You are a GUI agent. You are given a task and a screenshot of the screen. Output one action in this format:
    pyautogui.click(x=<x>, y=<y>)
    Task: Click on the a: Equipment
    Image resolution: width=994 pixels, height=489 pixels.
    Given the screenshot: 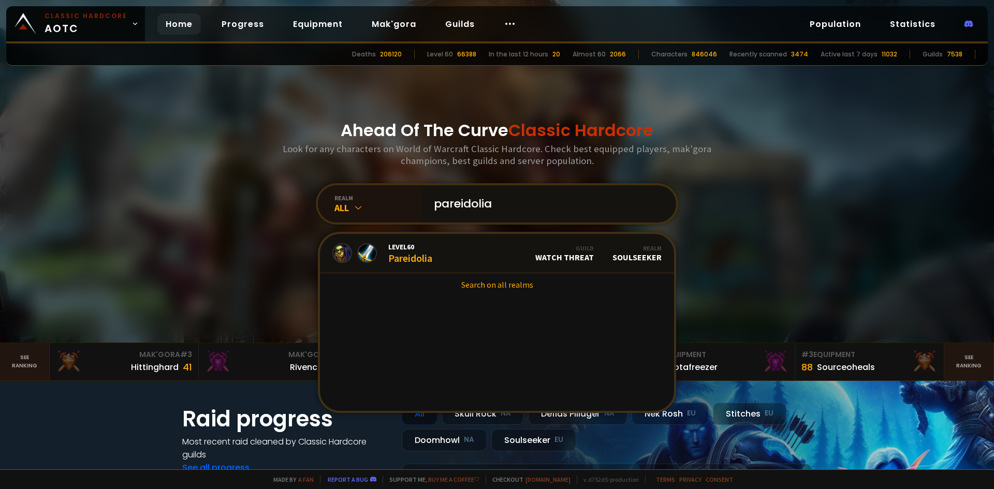 What is the action you would take?
    pyautogui.click(x=318, y=24)
    